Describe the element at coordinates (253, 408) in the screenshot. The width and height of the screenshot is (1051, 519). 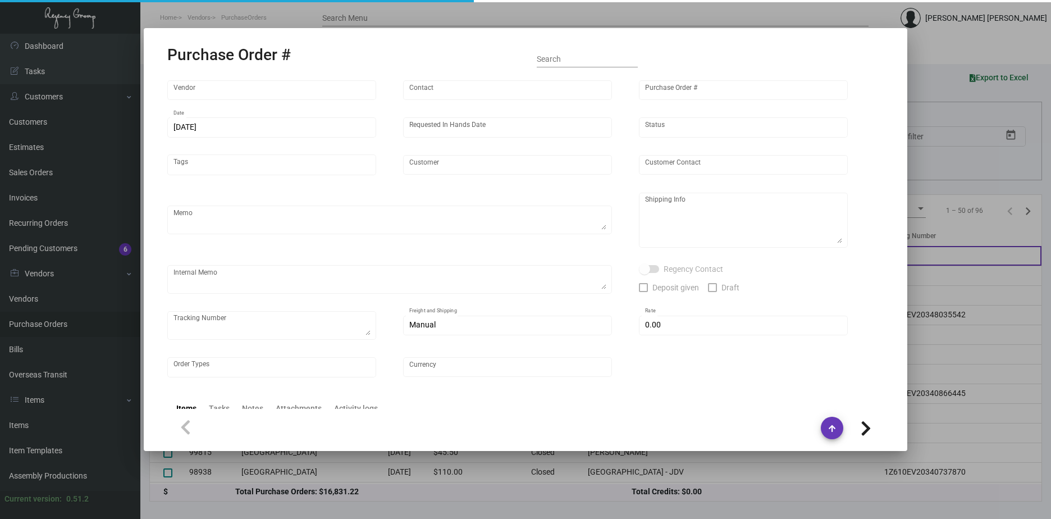
I see `div: Notes` at that location.